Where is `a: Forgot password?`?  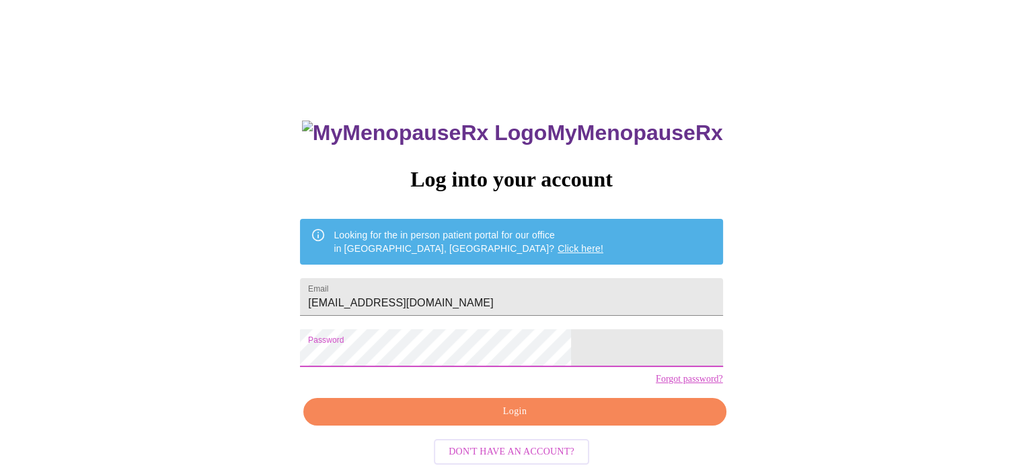
a: Forgot password? is located at coordinates (690, 379).